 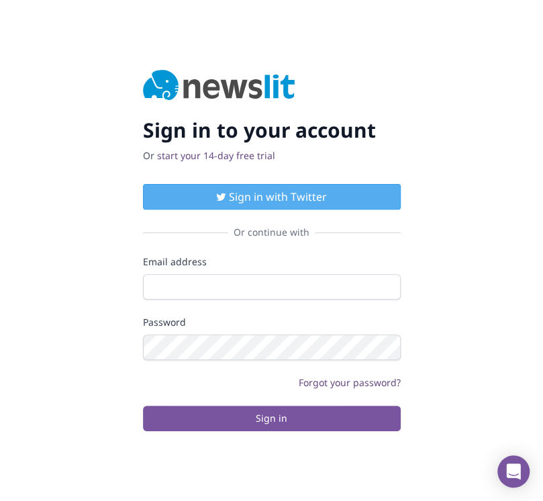 What do you see at coordinates (216, 155) in the screenshot?
I see `a: start your 14-day free trial` at bounding box center [216, 155].